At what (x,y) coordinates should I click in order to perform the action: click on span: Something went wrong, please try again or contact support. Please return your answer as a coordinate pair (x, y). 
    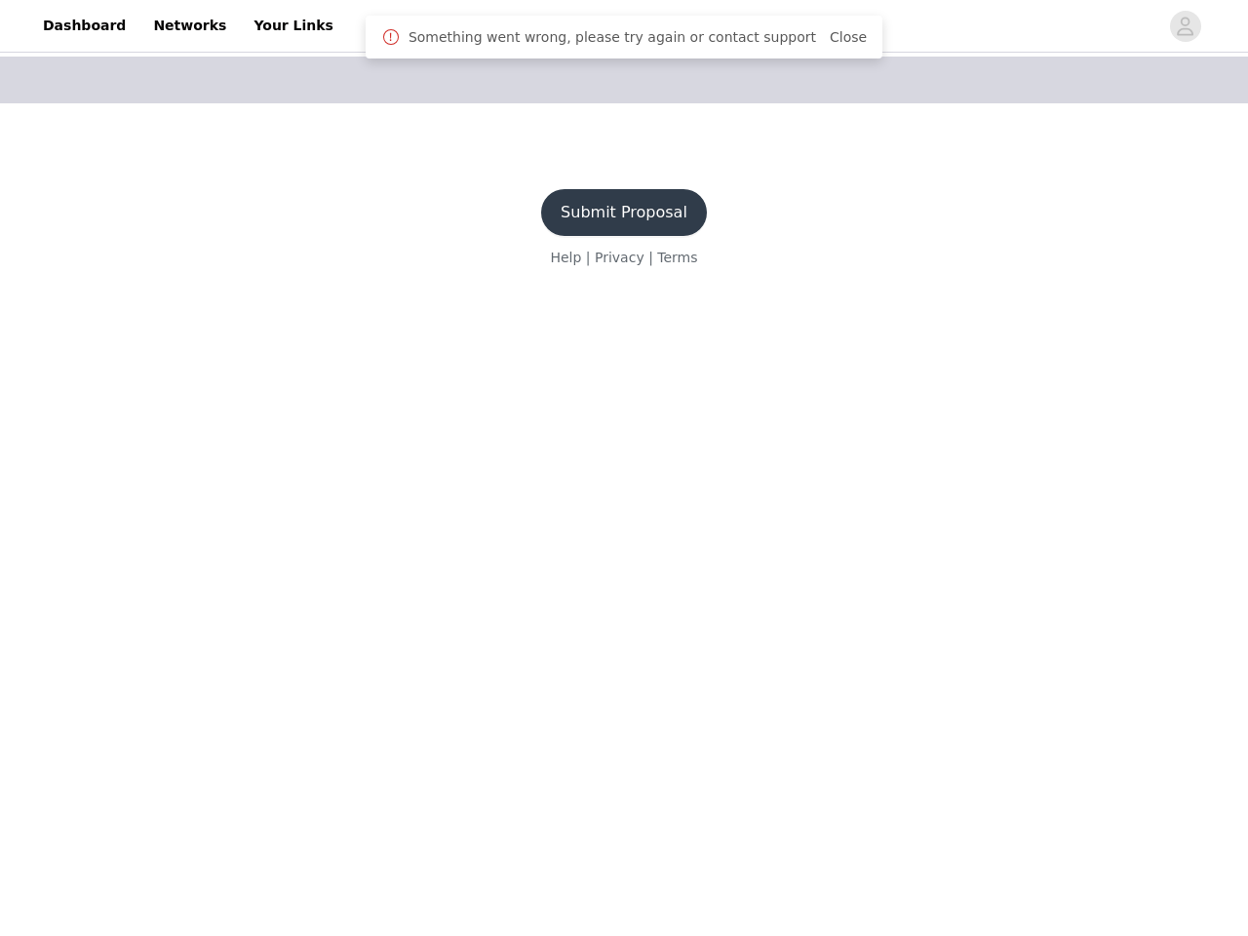
    Looking at the image, I should click on (612, 37).